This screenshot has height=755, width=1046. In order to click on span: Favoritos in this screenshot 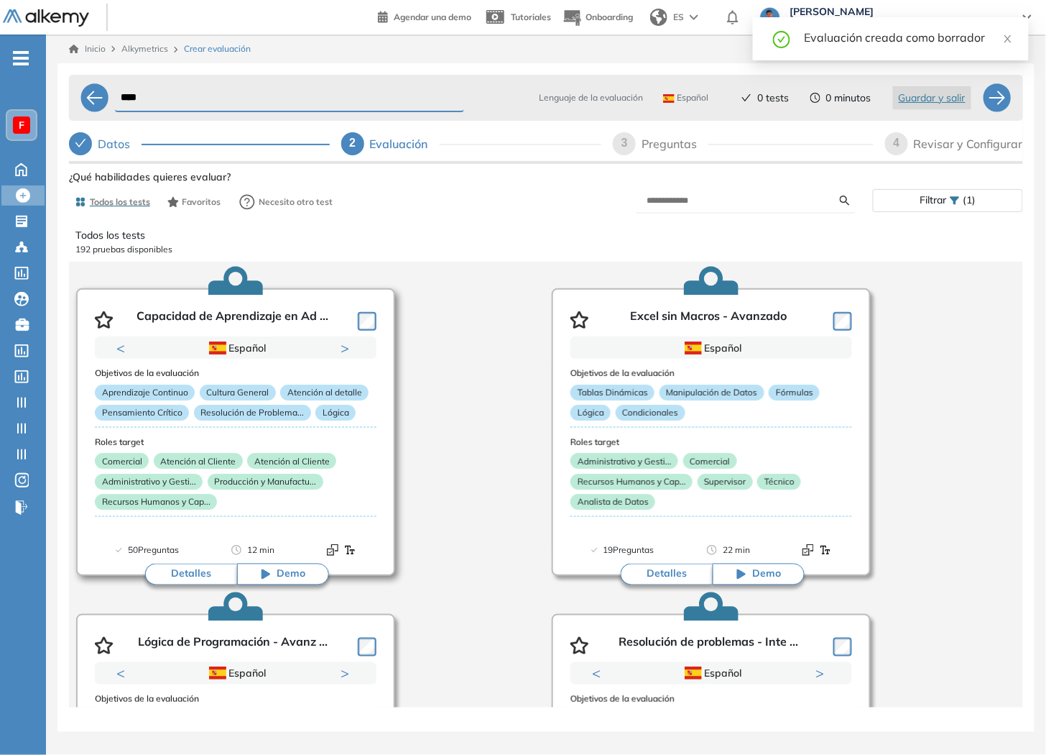, I will do `click(202, 202)`.